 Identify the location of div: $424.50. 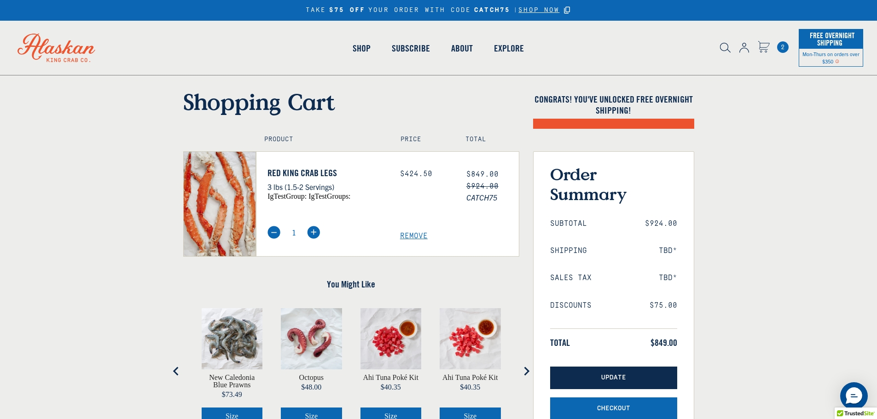
(426, 174).